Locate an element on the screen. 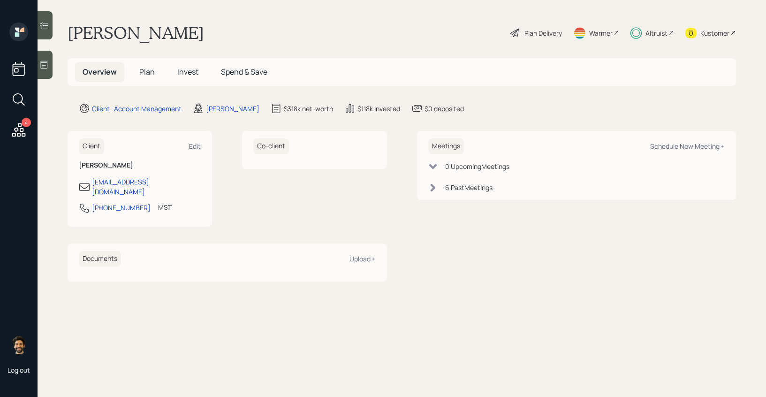 This screenshot has height=397, width=766. img: eric-schwartz-headshot.png is located at coordinates (19, 345).